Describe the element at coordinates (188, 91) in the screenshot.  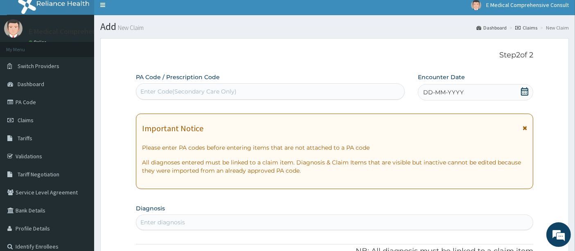
I see `div: Enter Code(Secondary Care Only)` at that location.